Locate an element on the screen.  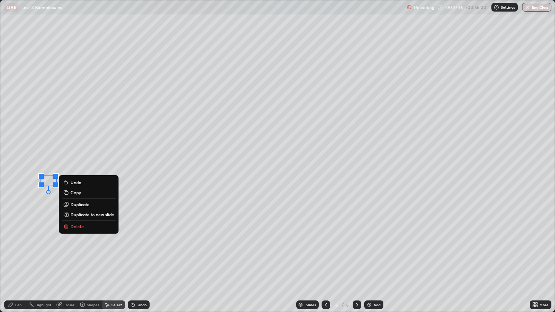
button: End Class is located at coordinates (536, 7).